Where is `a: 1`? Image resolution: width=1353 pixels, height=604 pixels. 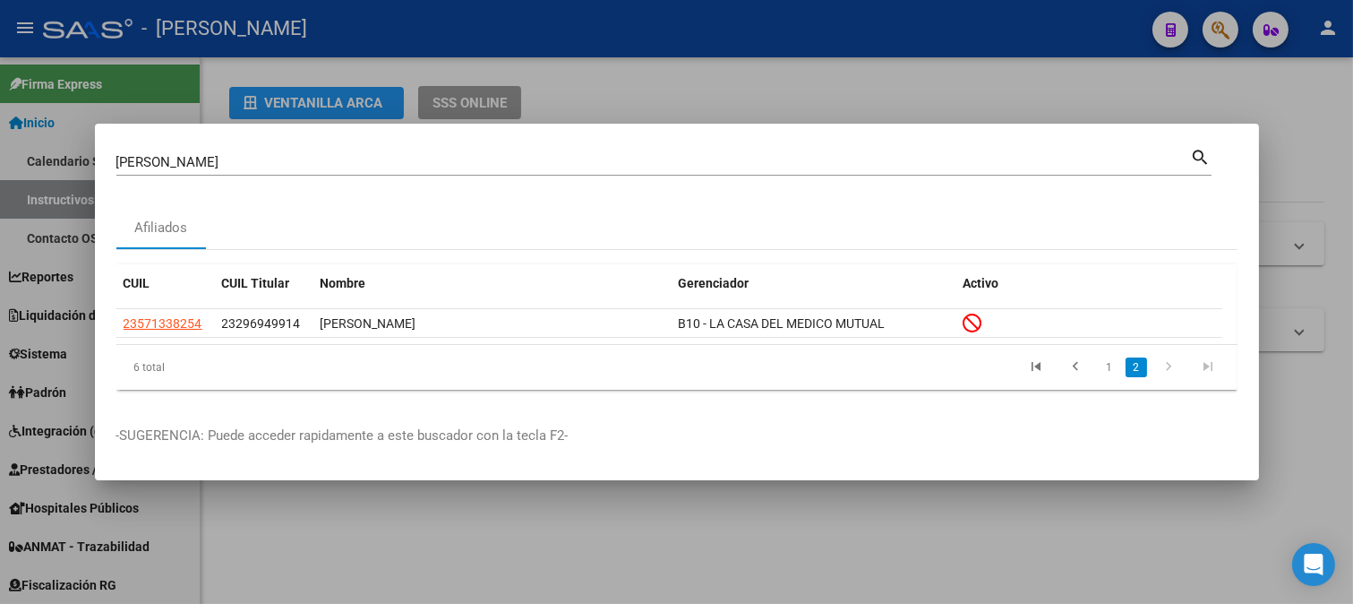 a: 1 is located at coordinates (1110, 367).